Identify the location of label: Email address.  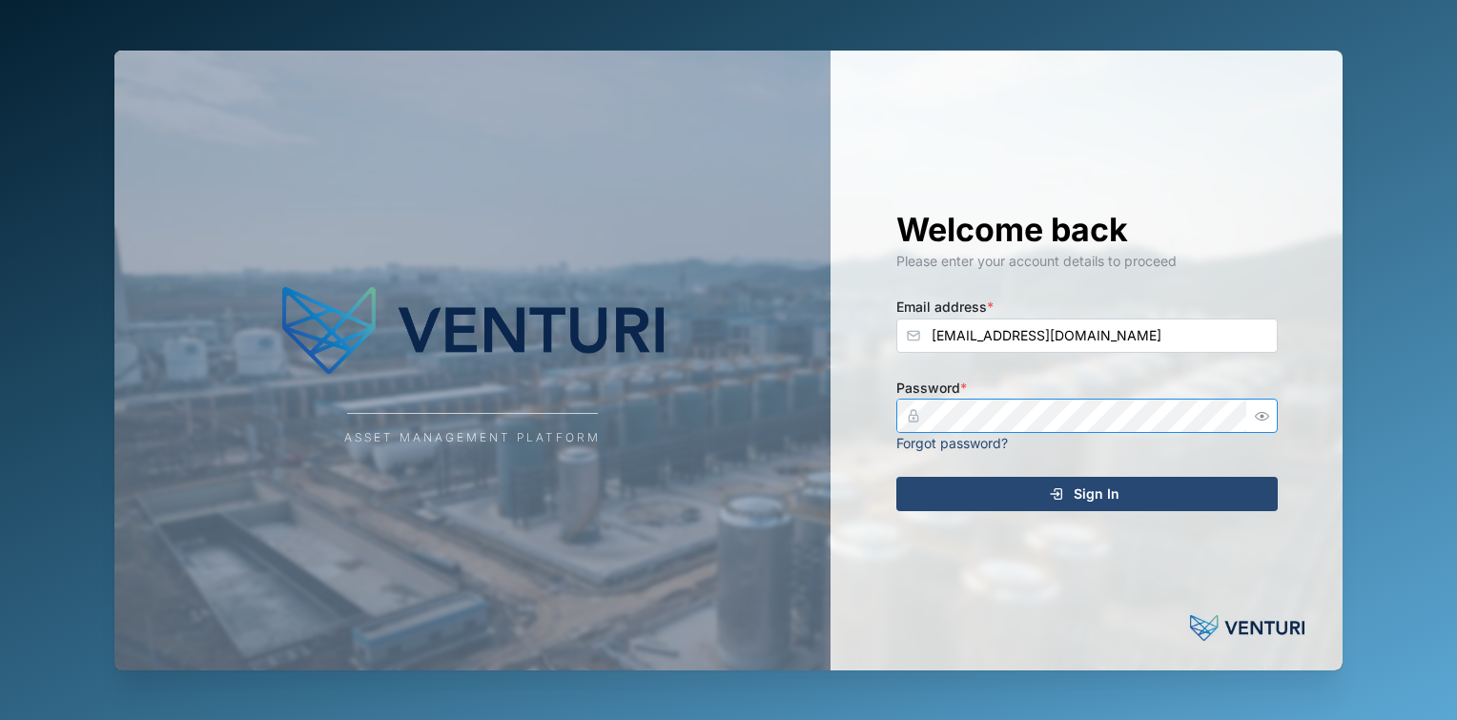
(945, 307).